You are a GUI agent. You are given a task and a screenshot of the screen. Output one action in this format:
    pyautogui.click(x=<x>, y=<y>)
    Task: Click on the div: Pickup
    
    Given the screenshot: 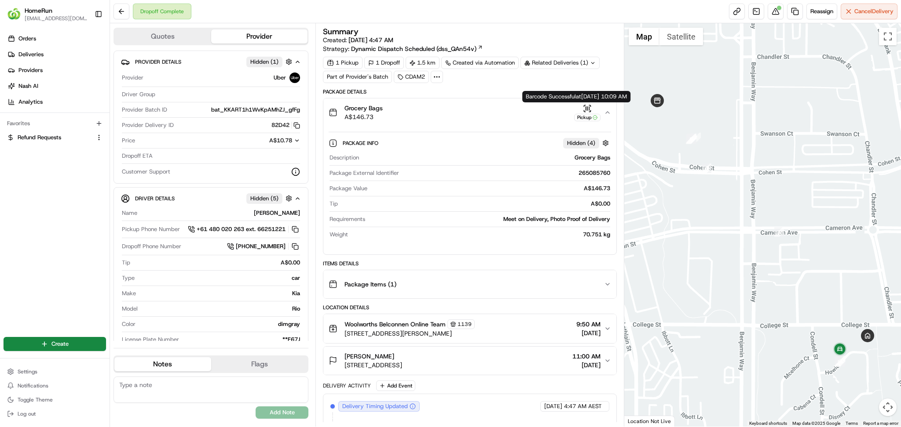 What is the action you would take?
    pyautogui.click(x=587, y=117)
    